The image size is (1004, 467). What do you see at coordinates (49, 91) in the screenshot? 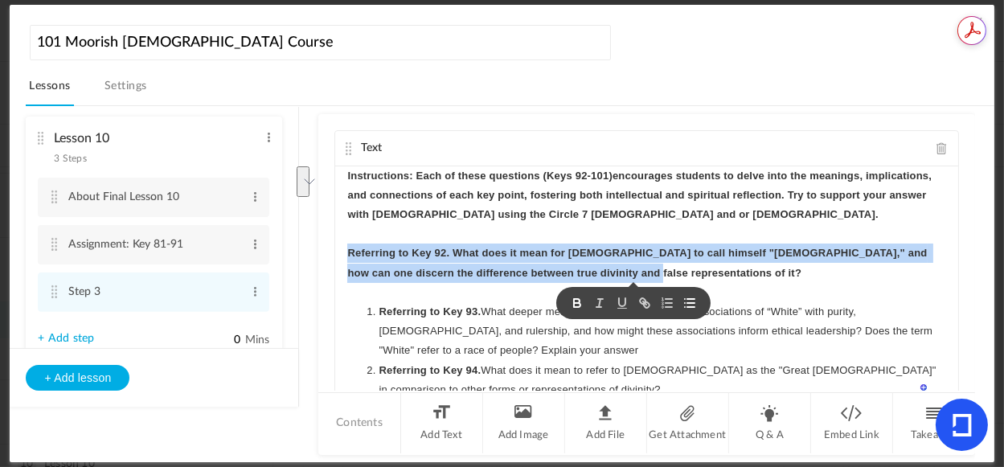
I see `a: Lessons` at bounding box center [49, 91].